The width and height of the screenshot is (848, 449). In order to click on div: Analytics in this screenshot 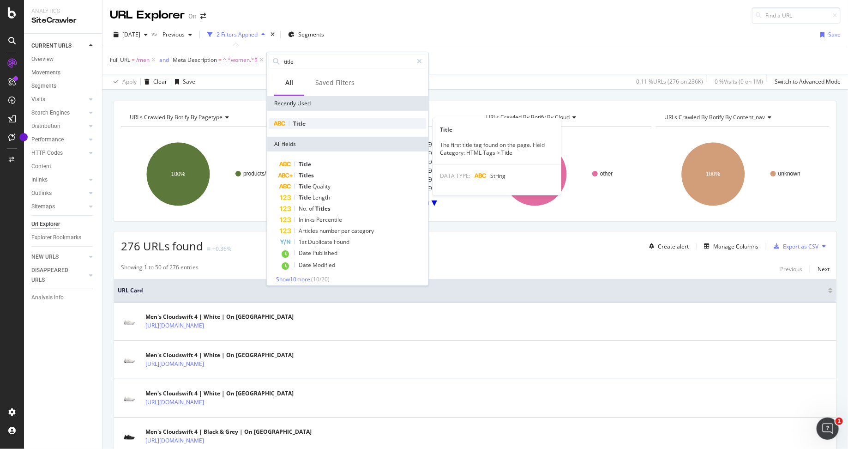, I will do `click(63, 11)`.